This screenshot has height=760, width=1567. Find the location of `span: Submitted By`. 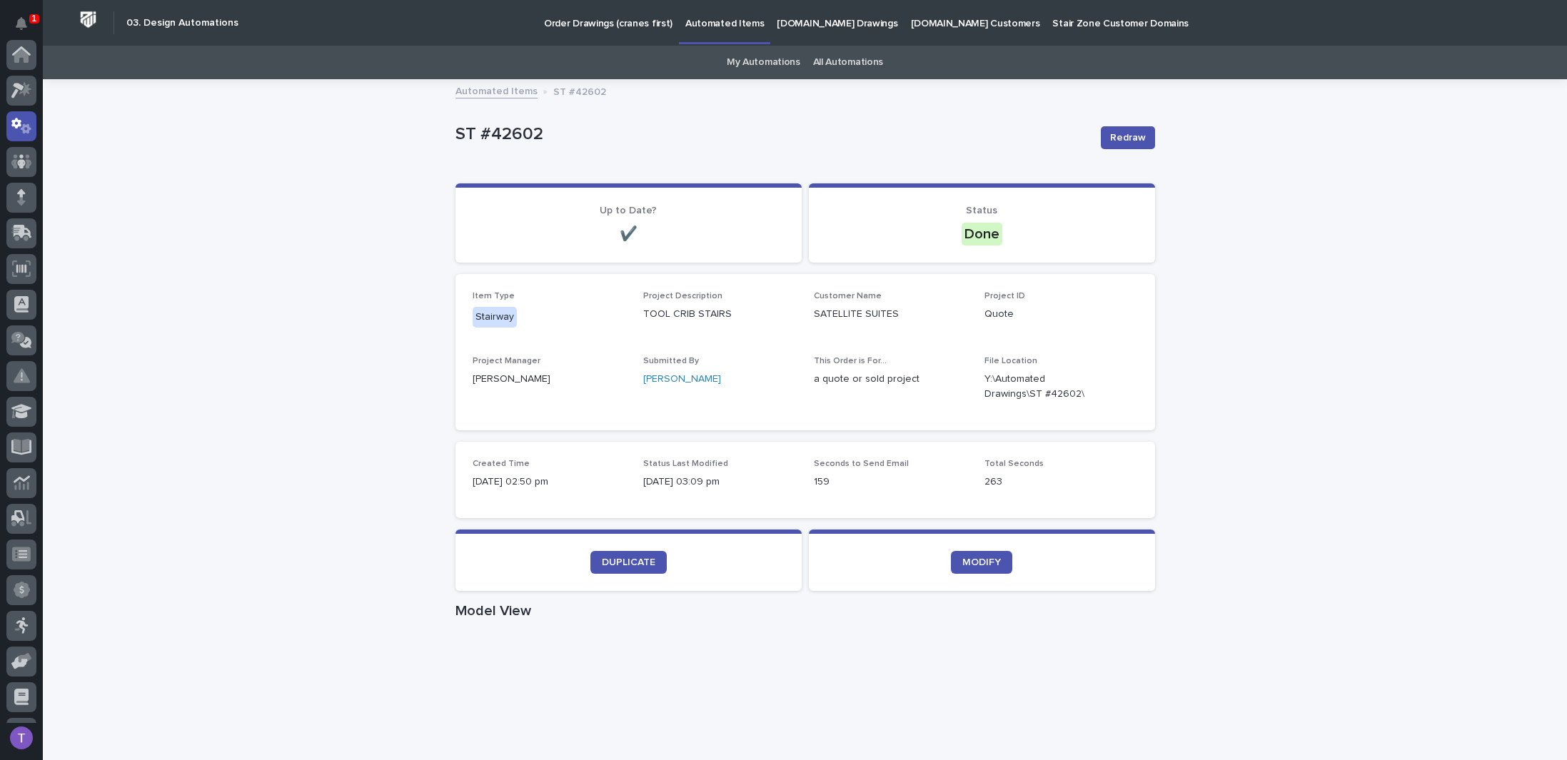

span: Submitted By is located at coordinates (671, 361).